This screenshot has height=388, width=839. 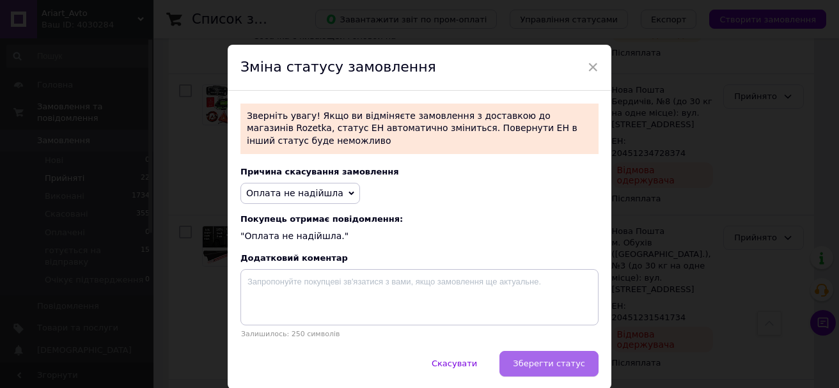 I want to click on div: Додатковий коментар, so click(x=419, y=258).